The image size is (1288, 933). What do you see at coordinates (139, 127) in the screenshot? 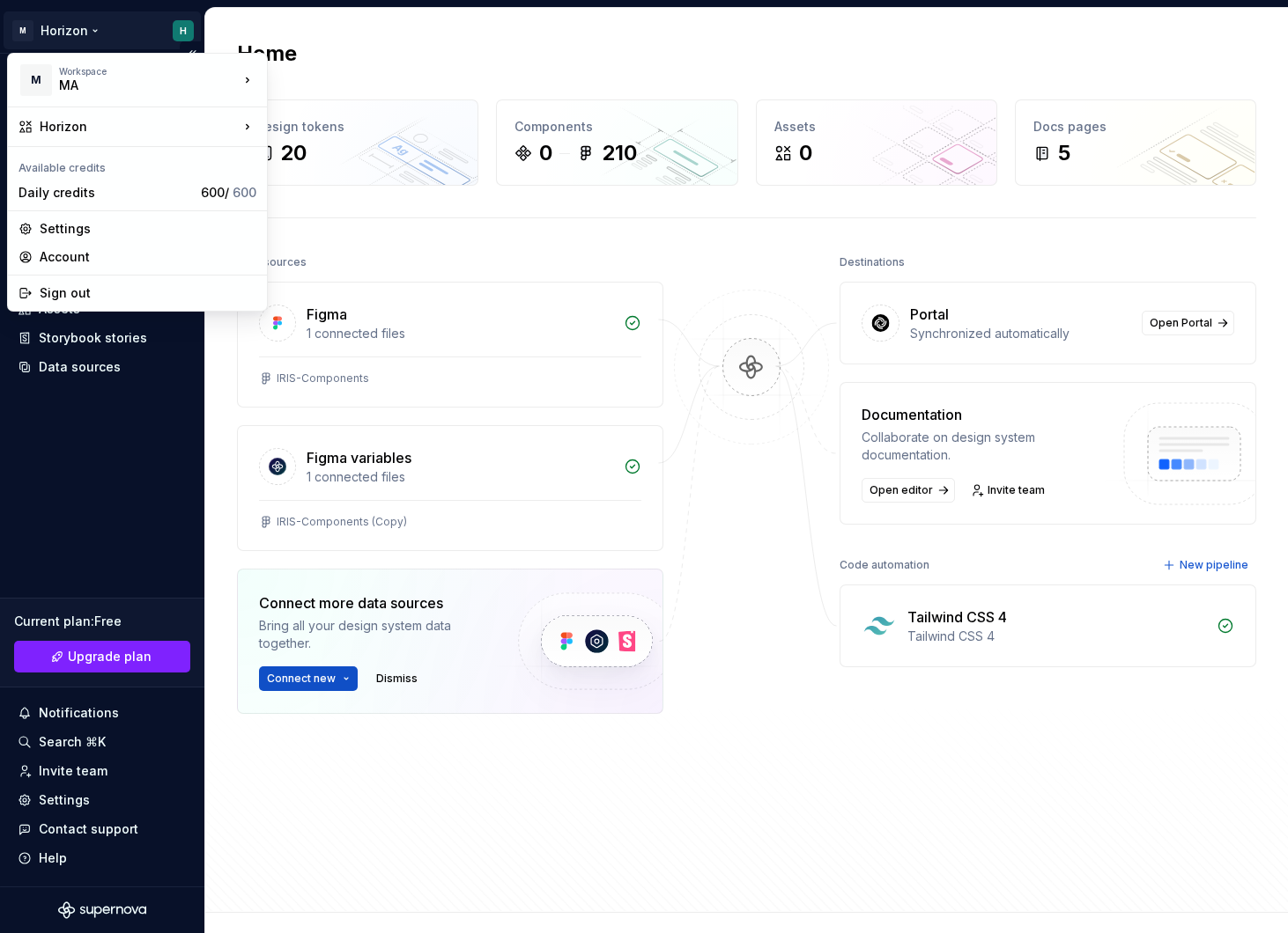
I see `div: Horizon` at bounding box center [139, 127].